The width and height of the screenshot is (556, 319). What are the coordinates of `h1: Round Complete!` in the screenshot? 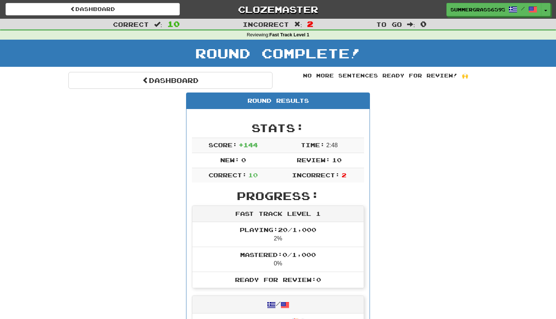 It's located at (278, 53).